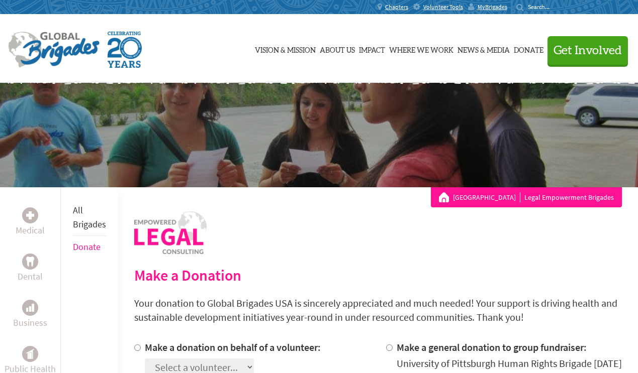 This screenshot has width=638, height=373. Describe the element at coordinates (30, 308) in the screenshot. I see `div: Business` at that location.